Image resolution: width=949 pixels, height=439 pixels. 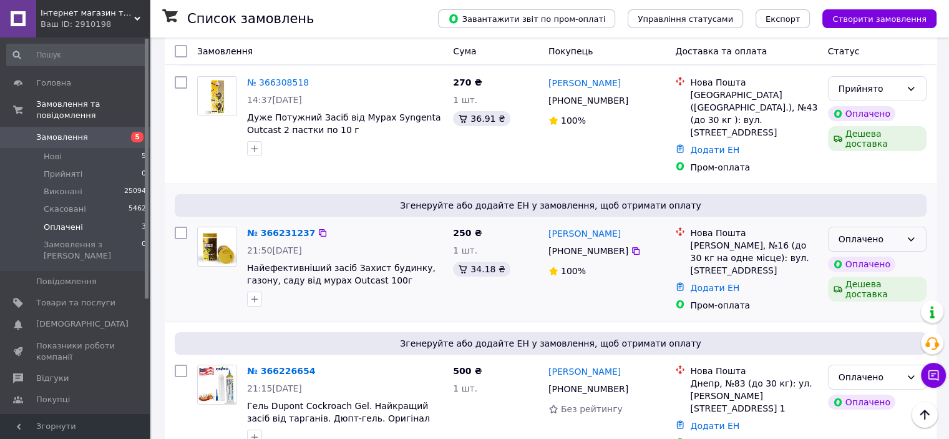 What do you see at coordinates (63, 174) in the screenshot?
I see `span: Прийняті` at bounding box center [63, 174].